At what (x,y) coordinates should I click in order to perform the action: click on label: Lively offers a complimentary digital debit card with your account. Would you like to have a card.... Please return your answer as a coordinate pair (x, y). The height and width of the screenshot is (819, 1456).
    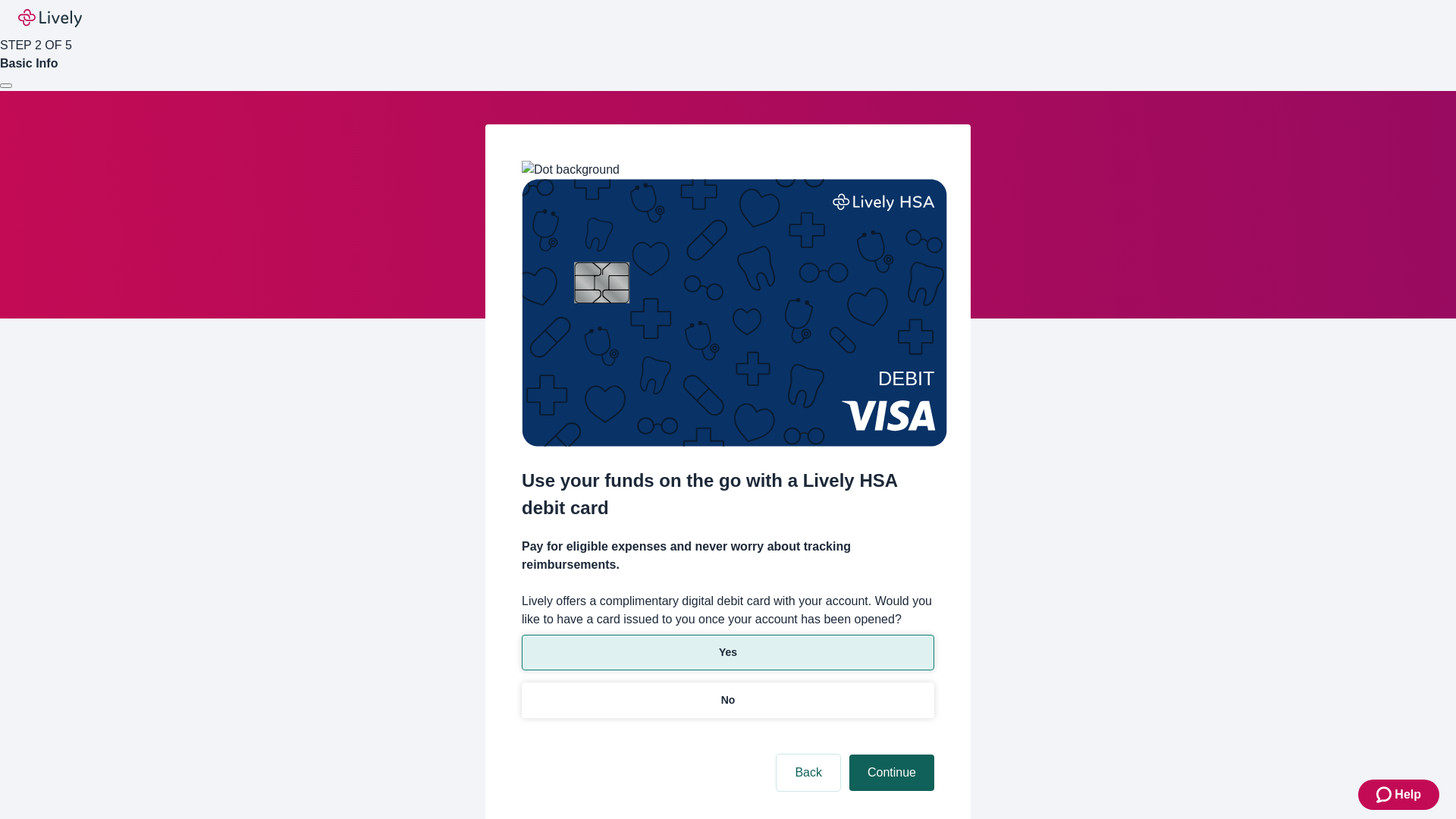
    Looking at the image, I should click on (728, 611).